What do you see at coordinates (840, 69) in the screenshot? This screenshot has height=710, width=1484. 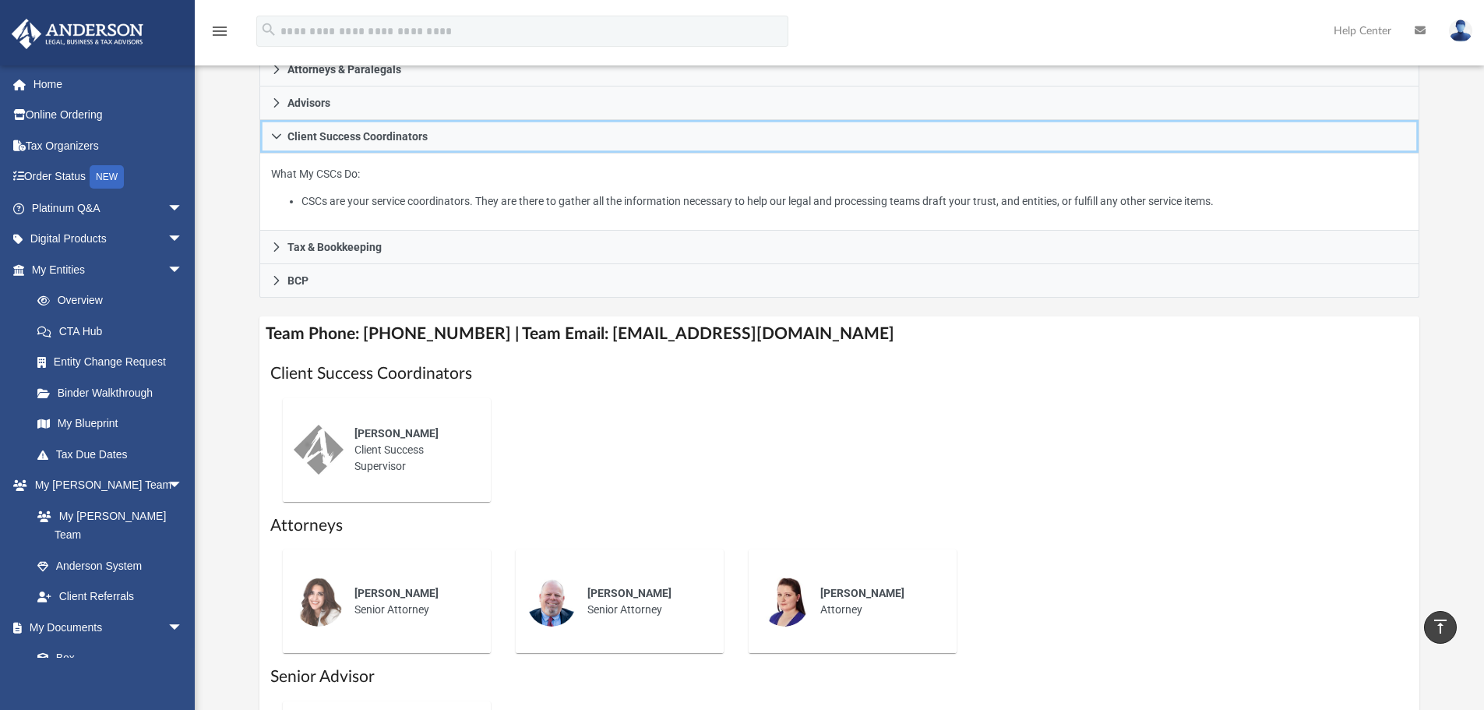 I see `a: Attorneys & Paralegals` at bounding box center [840, 69].